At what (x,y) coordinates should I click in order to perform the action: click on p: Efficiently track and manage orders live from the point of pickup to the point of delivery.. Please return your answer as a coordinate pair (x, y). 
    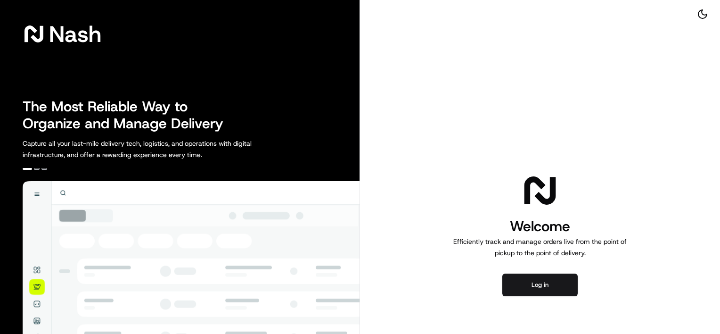
    Looking at the image, I should click on (540, 247).